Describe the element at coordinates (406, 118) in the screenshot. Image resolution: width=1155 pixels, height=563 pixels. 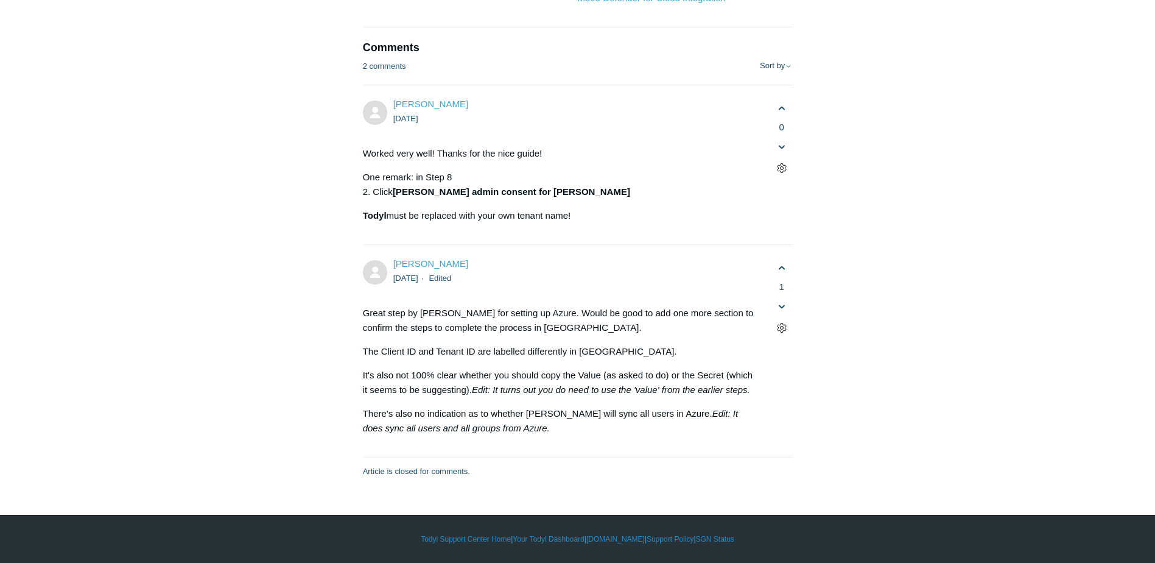
I see `time: 06/07/2021, 08:45` at that location.